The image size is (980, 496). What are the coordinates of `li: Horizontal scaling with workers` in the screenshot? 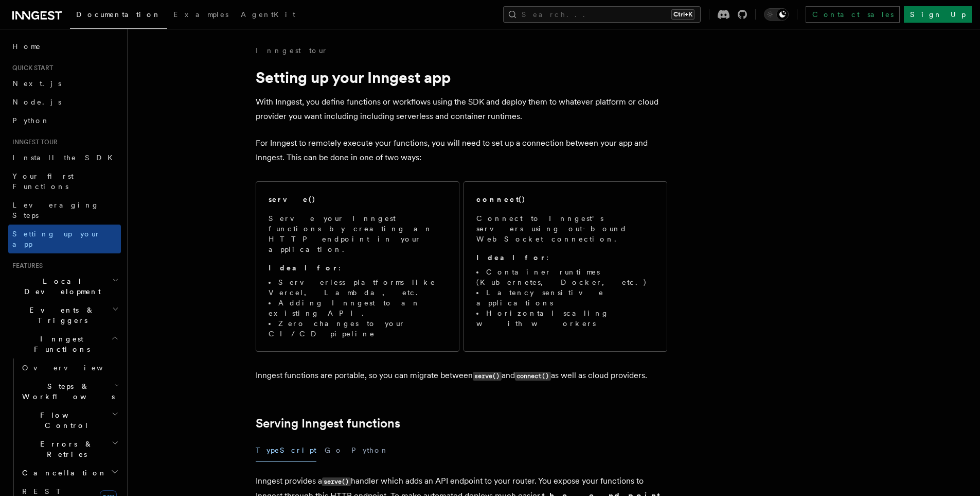 It's located at (566, 318).